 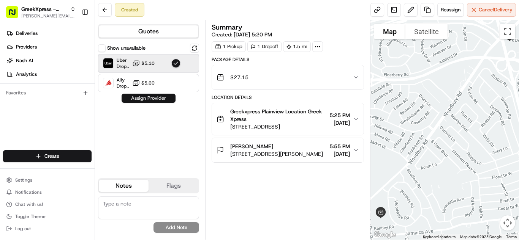 I want to click on a: 💻API Documentation, so click(x=93, y=153).